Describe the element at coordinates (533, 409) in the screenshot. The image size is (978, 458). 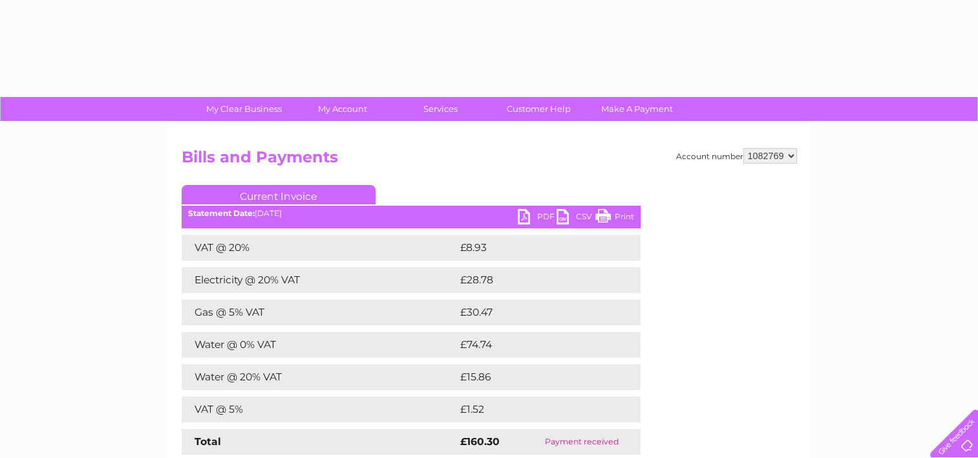
I see `td: £1.52` at that location.